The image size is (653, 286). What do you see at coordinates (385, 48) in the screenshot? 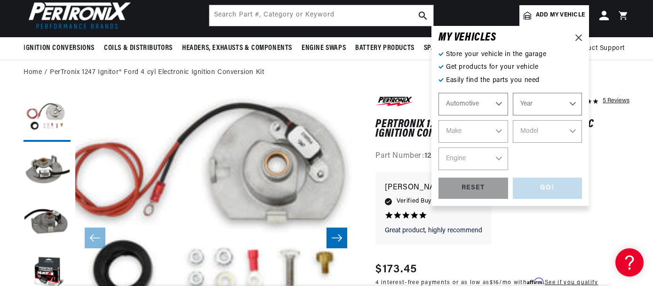
I see `summary: Battery Products` at bounding box center [385, 48].